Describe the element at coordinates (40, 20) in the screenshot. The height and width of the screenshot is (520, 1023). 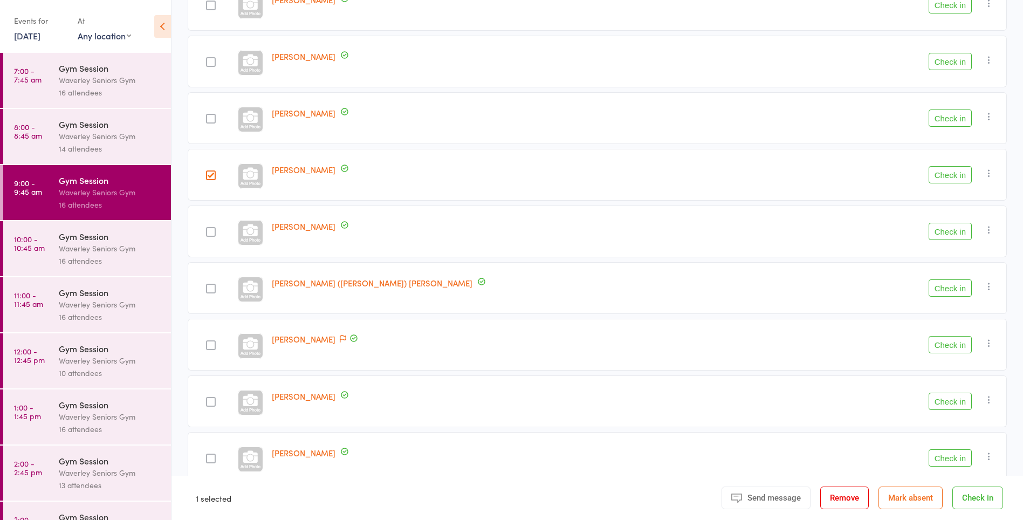
I see `div: Events for` at that location.